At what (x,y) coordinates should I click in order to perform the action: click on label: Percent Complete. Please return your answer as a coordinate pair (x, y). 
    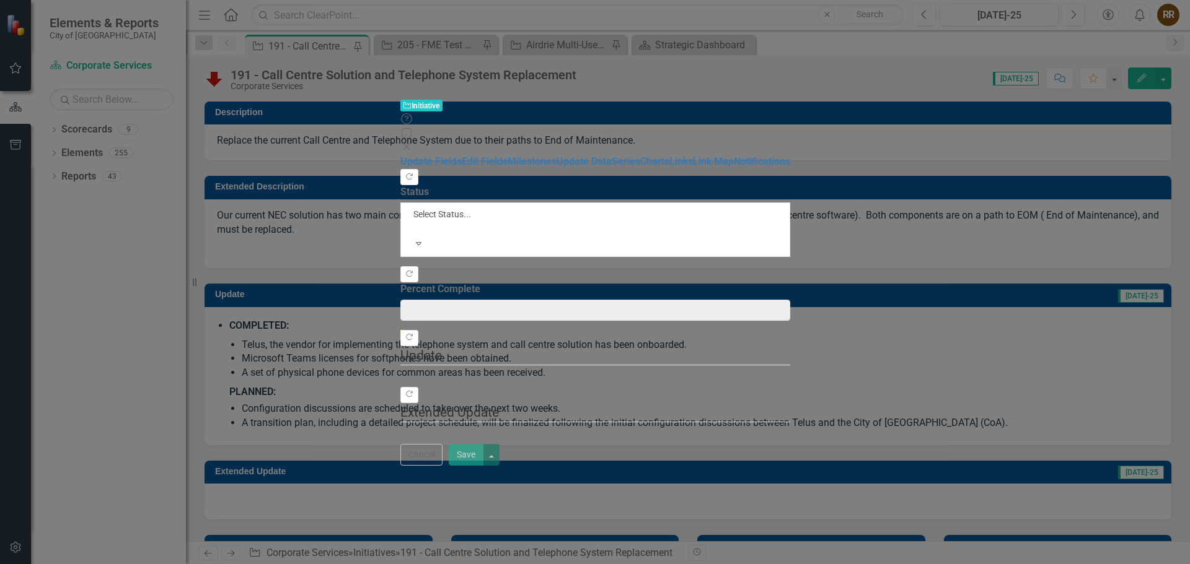
    Looking at the image, I should click on (595, 289).